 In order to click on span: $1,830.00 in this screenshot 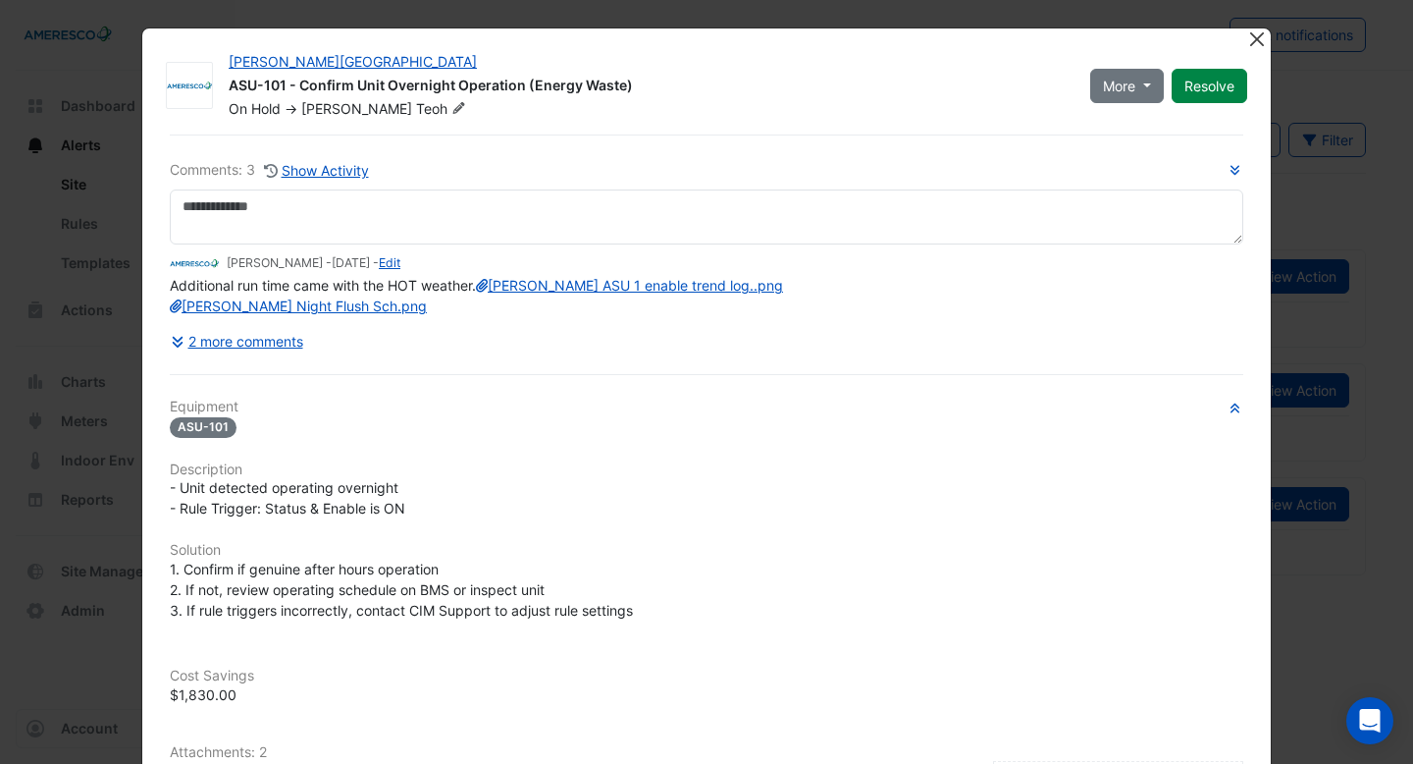, I will do `click(203, 694)`.